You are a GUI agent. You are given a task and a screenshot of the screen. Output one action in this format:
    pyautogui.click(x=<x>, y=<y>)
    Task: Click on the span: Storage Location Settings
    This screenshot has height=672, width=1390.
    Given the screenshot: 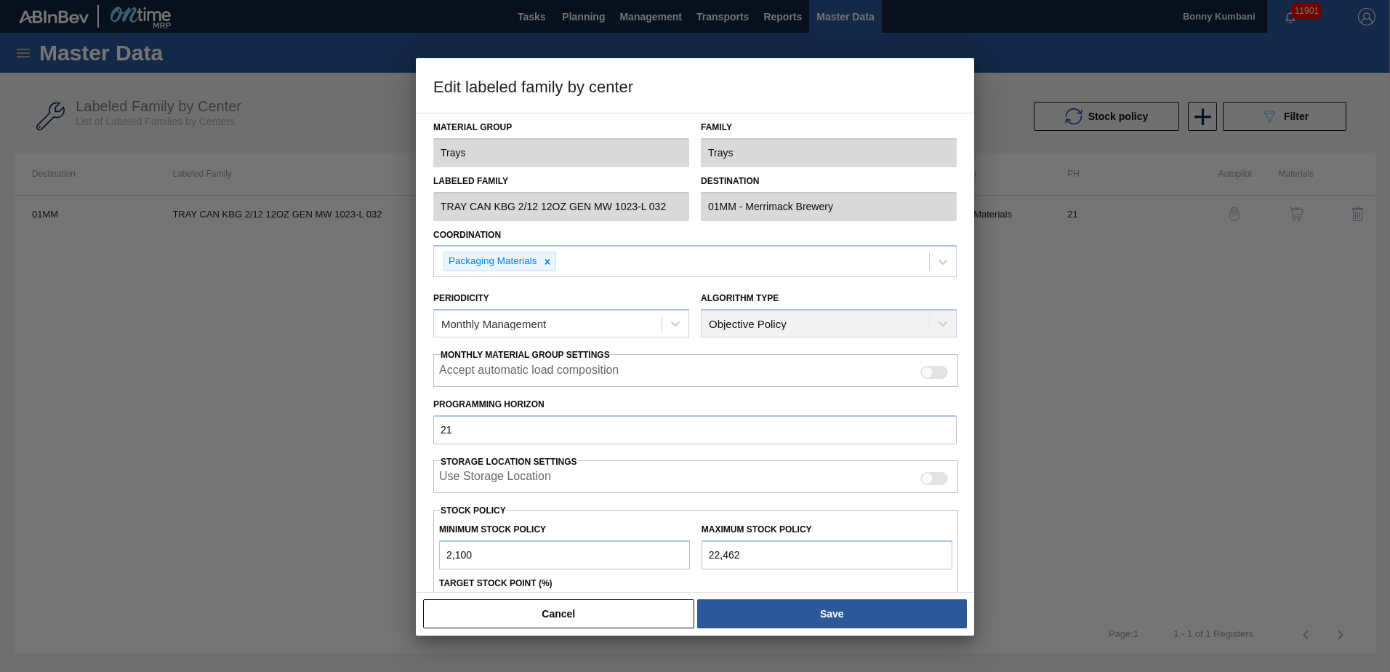 What is the action you would take?
    pyautogui.click(x=509, y=462)
    